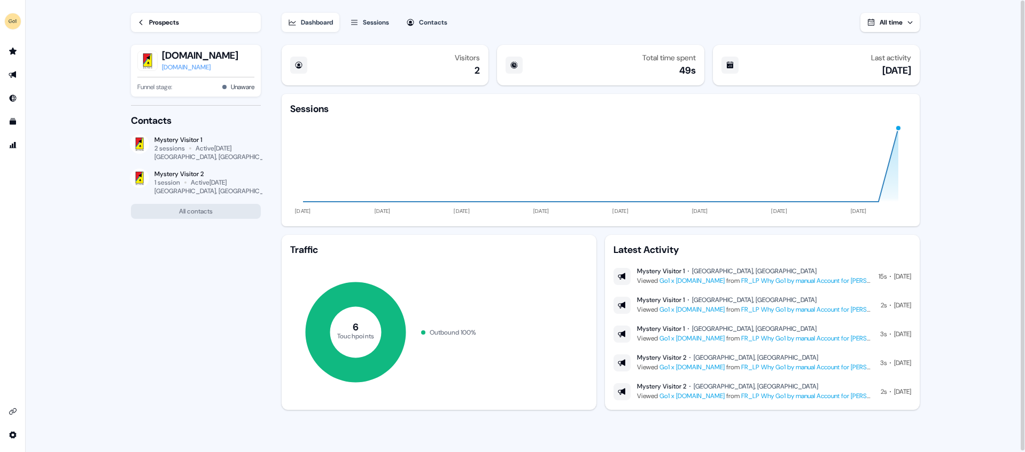  What do you see at coordinates (882, 277) in the screenshot?
I see `div: 15s` at bounding box center [882, 277].